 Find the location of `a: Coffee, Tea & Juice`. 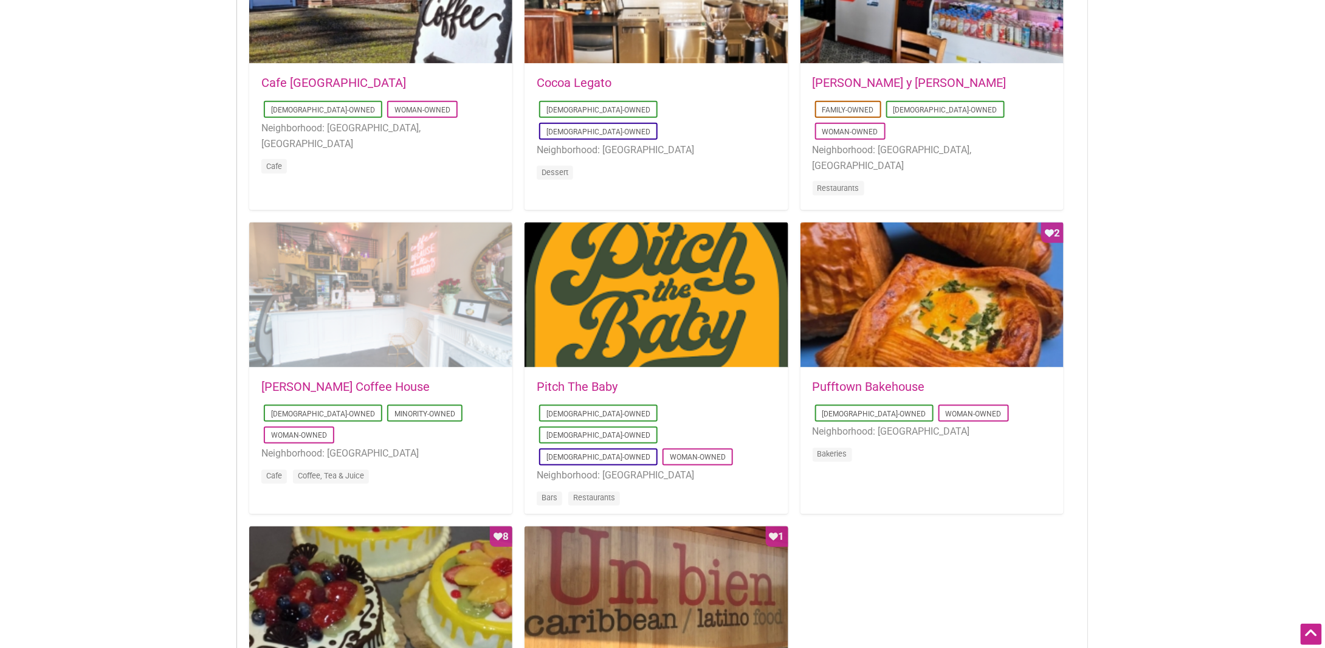

a: Coffee, Tea & Juice is located at coordinates (331, 476).